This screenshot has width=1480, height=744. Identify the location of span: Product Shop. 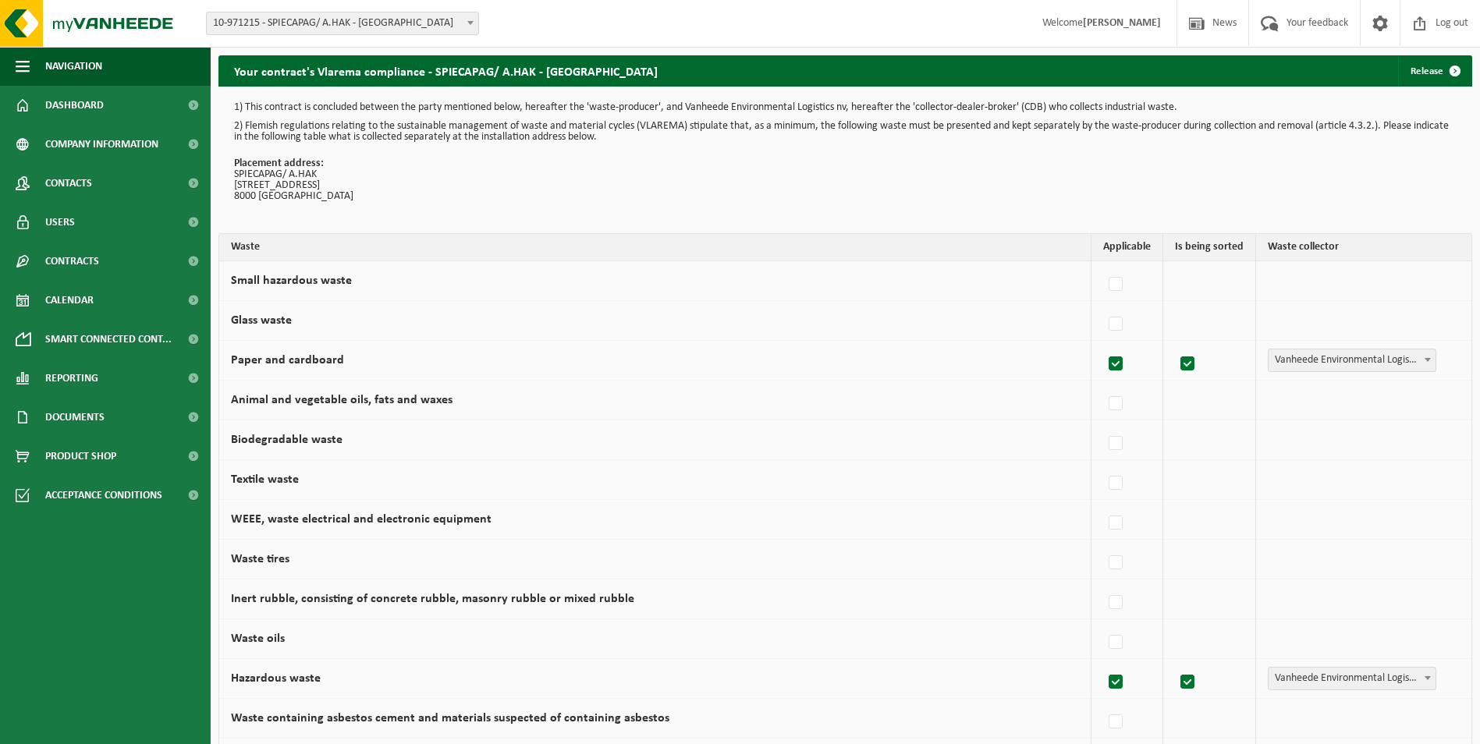
(80, 456).